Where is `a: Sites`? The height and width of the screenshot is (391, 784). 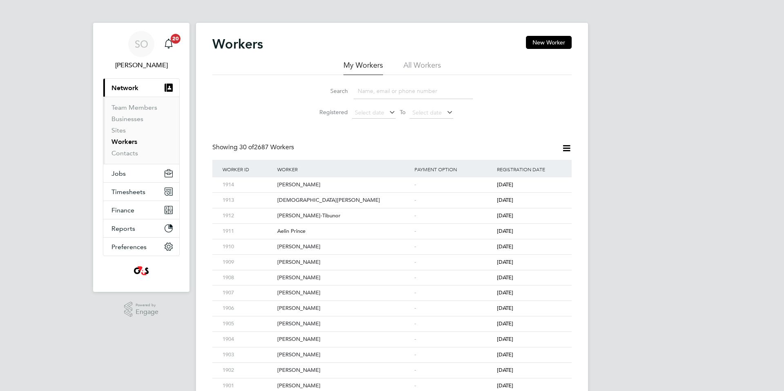
a: Sites is located at coordinates (118, 130).